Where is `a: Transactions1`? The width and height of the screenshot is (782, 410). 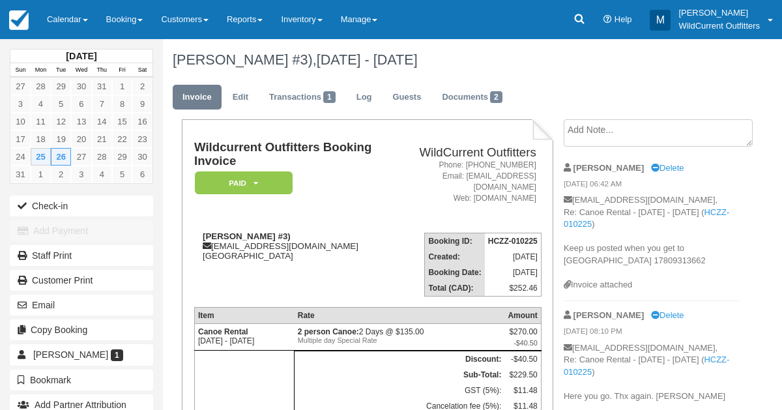
a: Transactions1 is located at coordinates (303, 97).